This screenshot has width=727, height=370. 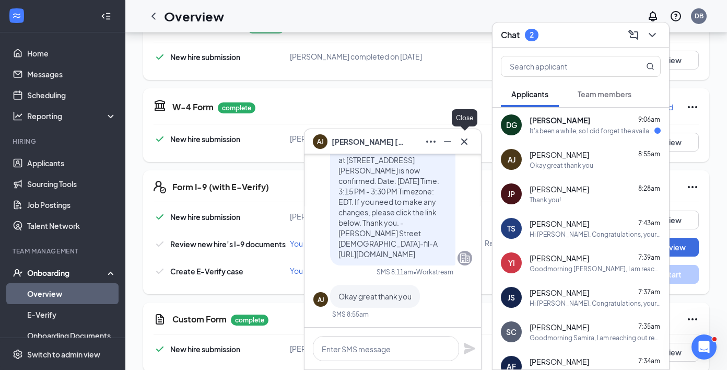 I want to click on div: 2, so click(x=531, y=34).